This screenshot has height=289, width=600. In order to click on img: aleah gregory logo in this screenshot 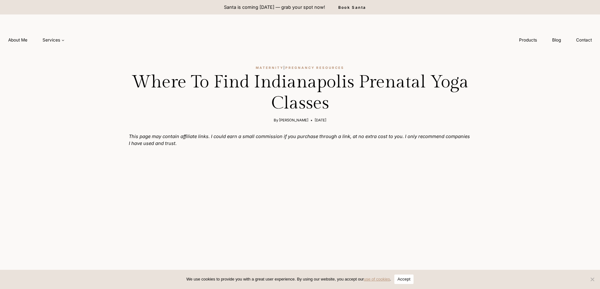, I will do `click(300, 40)`.